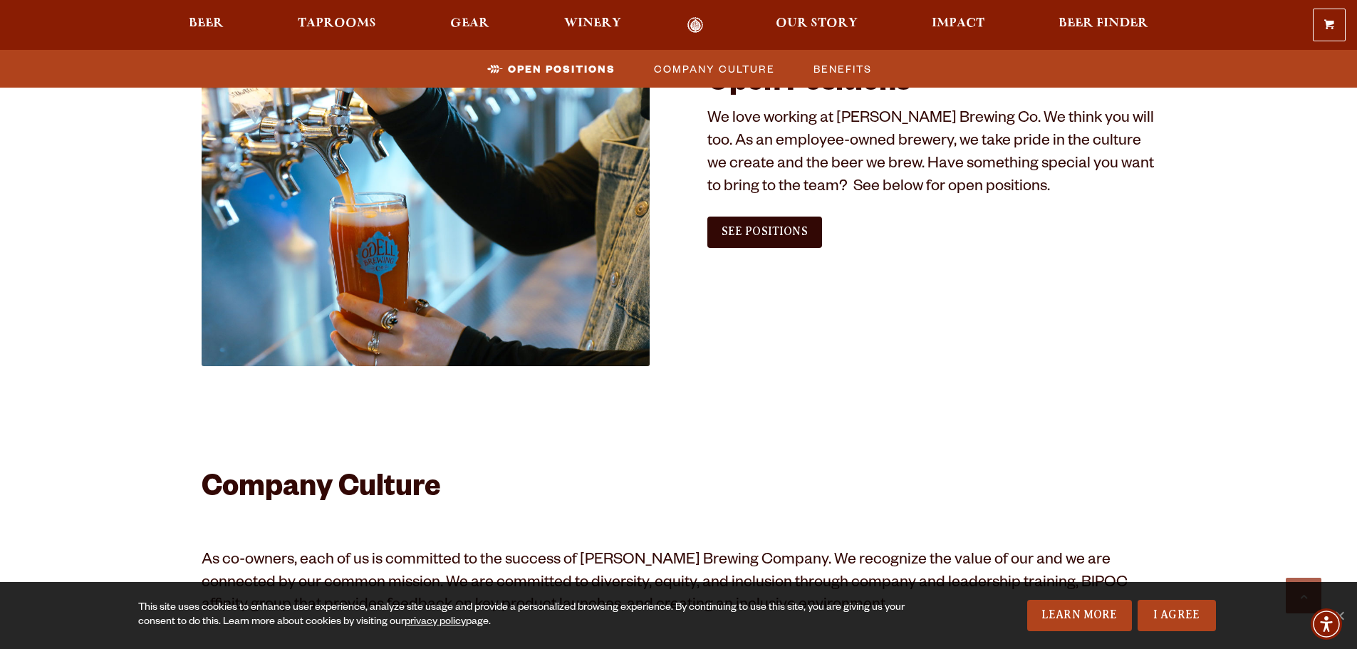  What do you see at coordinates (551, 68) in the screenshot?
I see `a: Open Positions` at bounding box center [551, 68].